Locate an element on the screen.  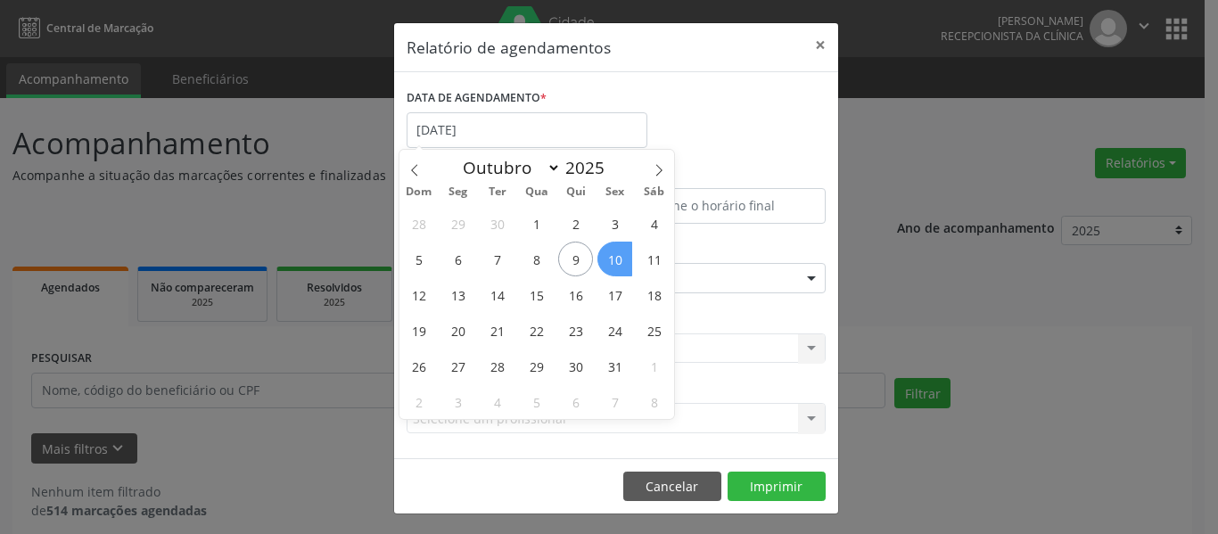
span: Dom is located at coordinates (419, 192).